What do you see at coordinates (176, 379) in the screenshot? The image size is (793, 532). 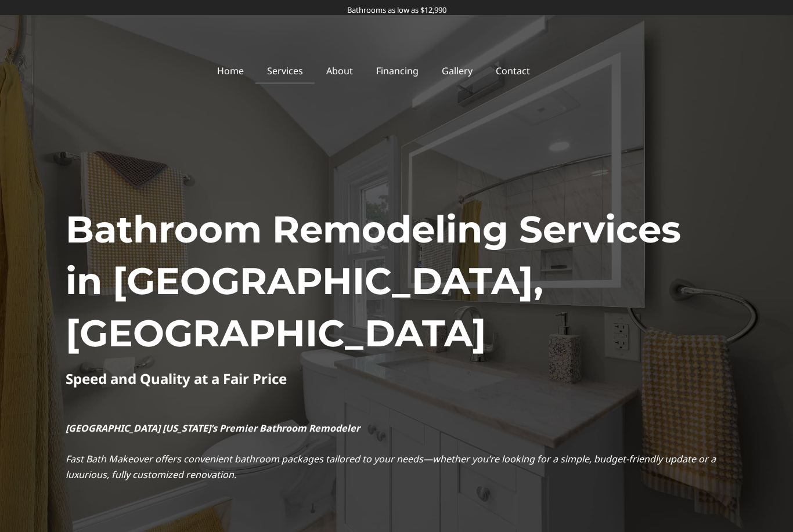 I see `strong: Speed and Quality at a Fair Price` at bounding box center [176, 379].